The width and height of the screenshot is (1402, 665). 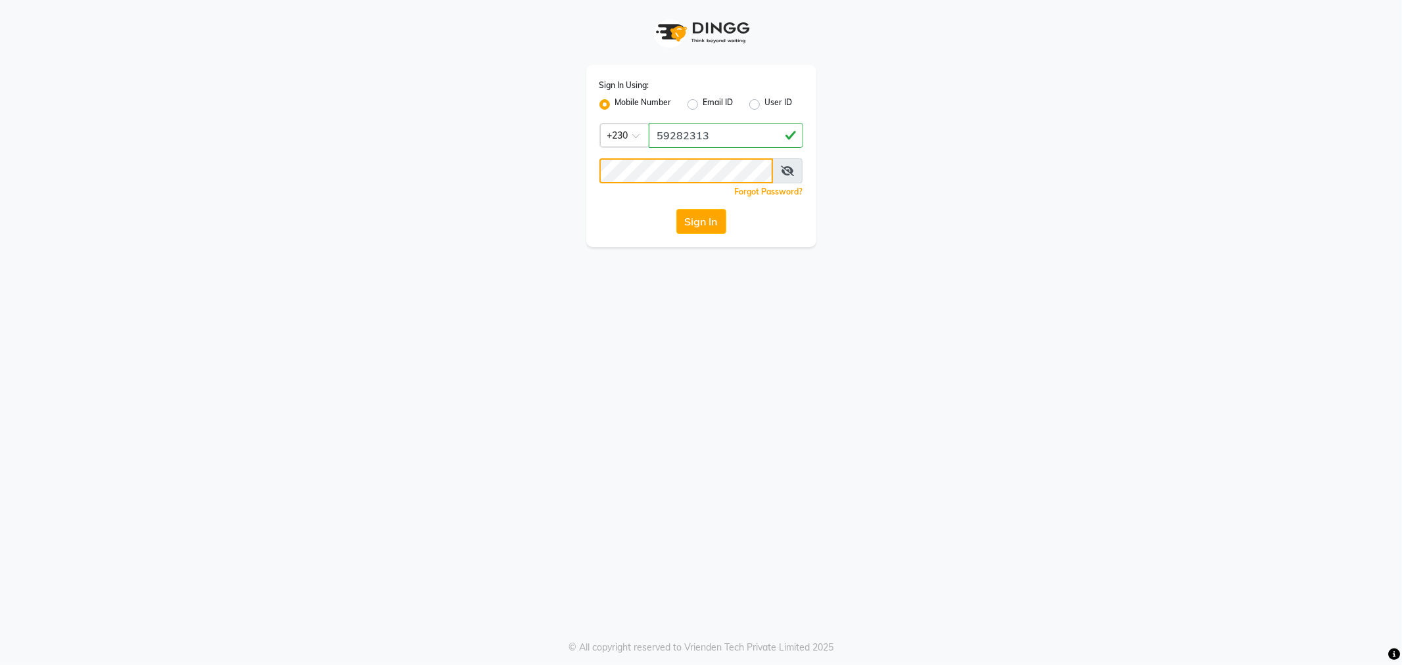 What do you see at coordinates (718, 104) in the screenshot?
I see `label: Email ID` at bounding box center [718, 104].